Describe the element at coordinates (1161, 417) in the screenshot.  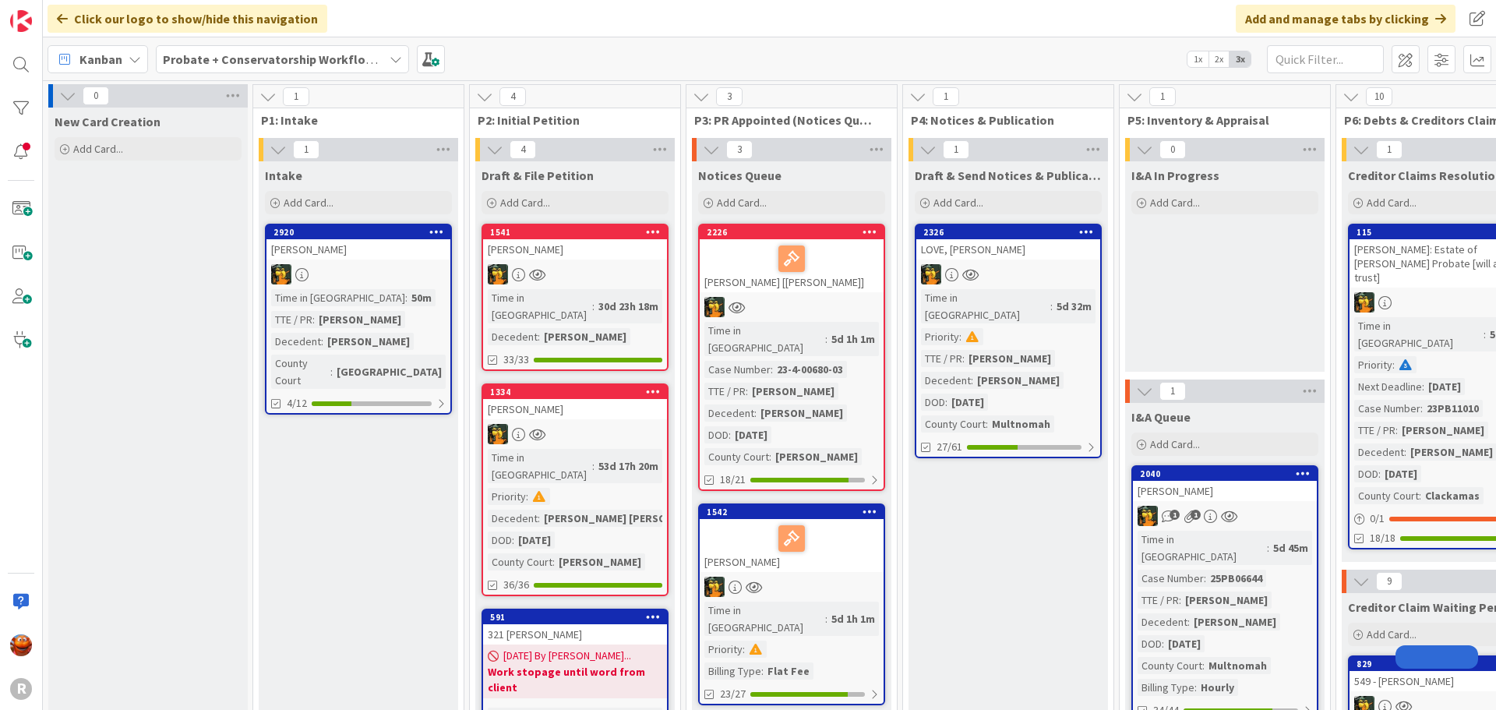
I see `span: I&A Queue` at that location.